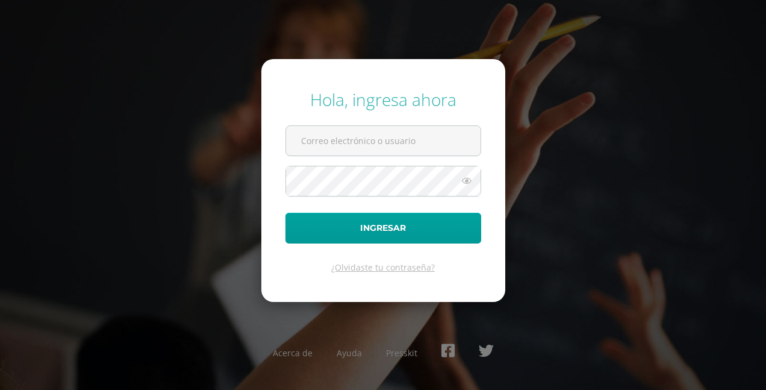 The width and height of the screenshot is (766, 390). I want to click on a: ¿Olvidaste tu contraseña?, so click(383, 267).